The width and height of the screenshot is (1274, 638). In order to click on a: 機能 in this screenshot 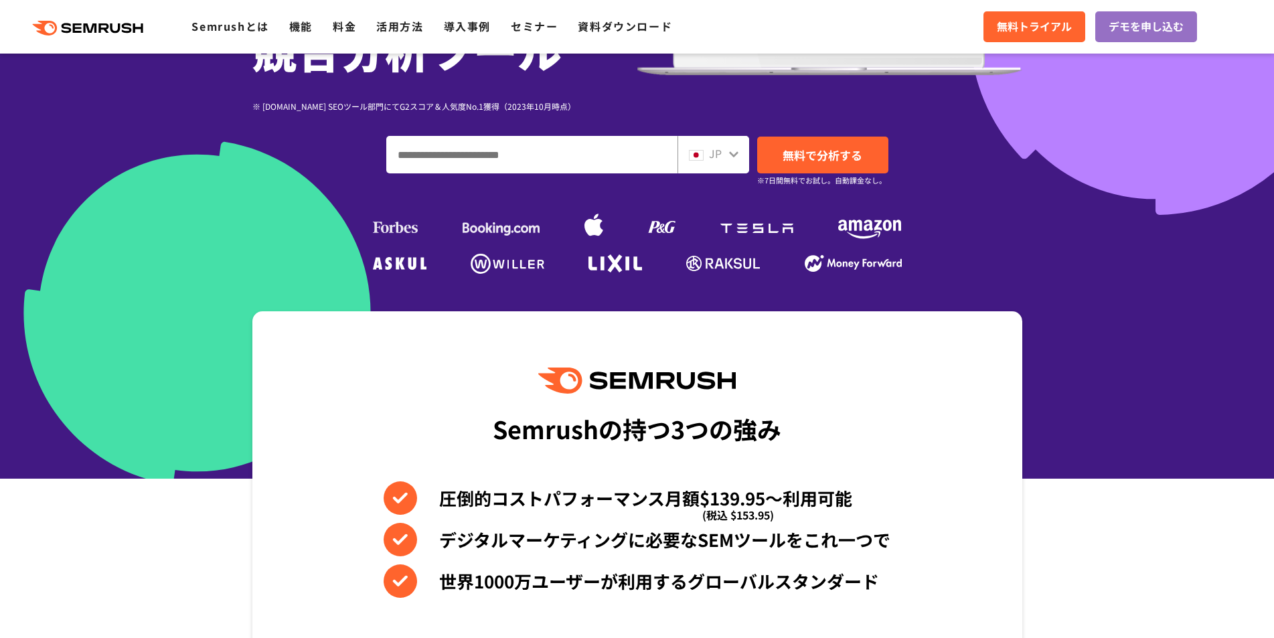, I will do `click(301, 26)`.